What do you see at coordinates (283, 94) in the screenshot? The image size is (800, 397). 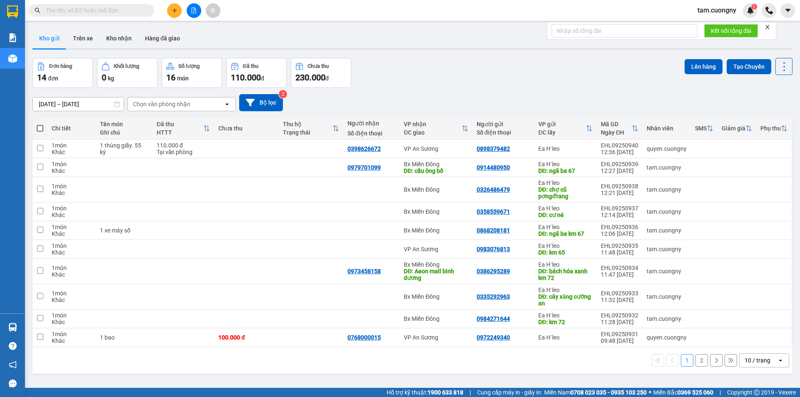 I see `sup: 2` at bounding box center [283, 94].